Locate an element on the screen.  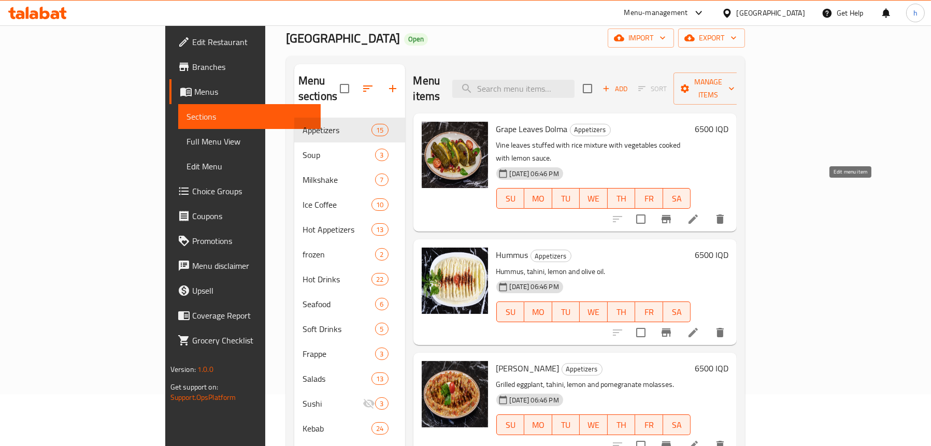
span: Sections is located at coordinates (249, 117).